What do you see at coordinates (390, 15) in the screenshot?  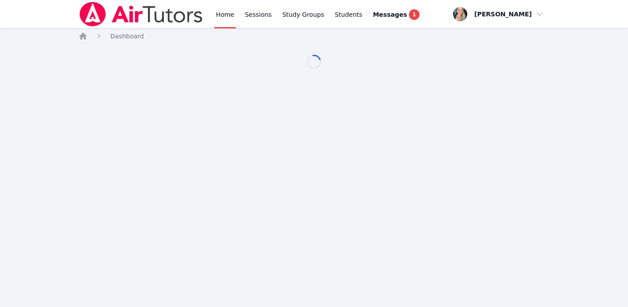 I see `span: Messages` at bounding box center [390, 15].